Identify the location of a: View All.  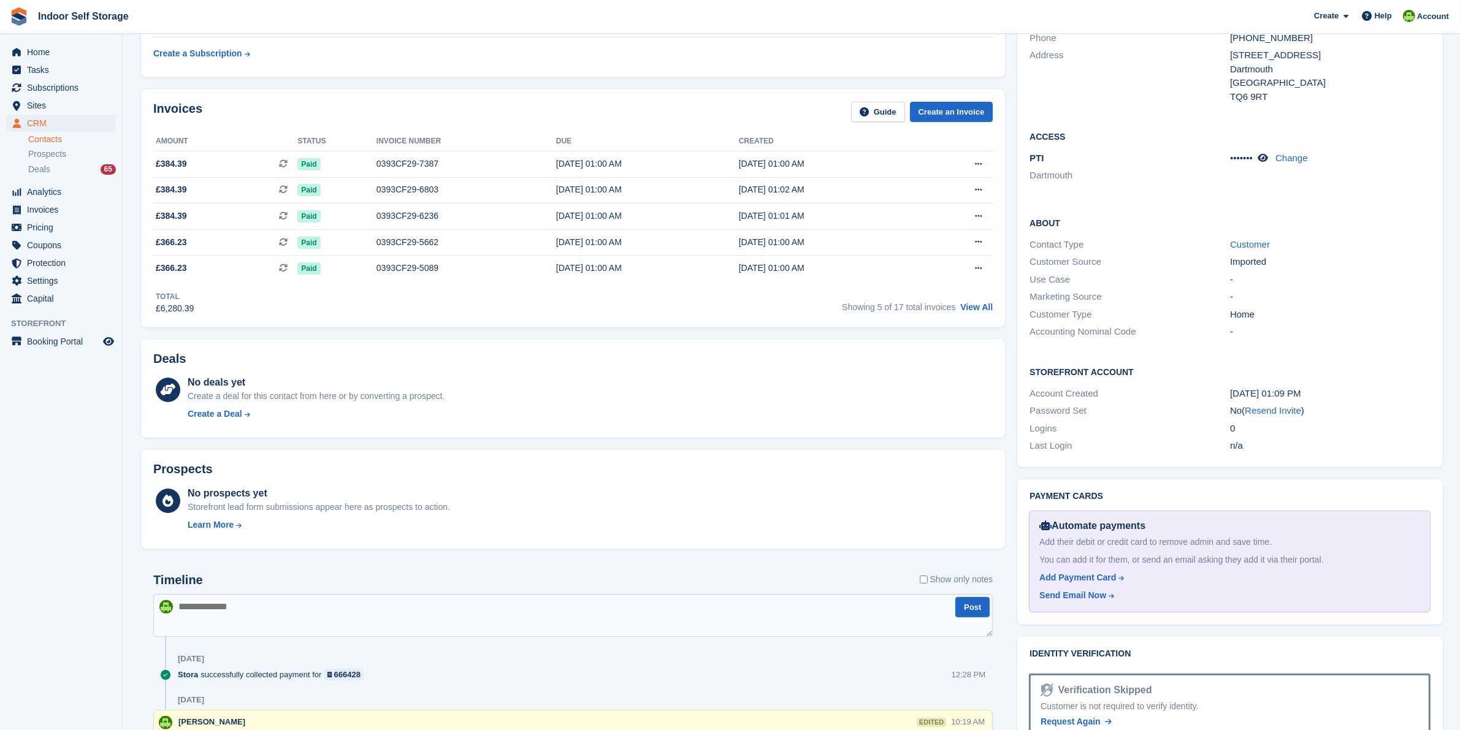
(976, 307).